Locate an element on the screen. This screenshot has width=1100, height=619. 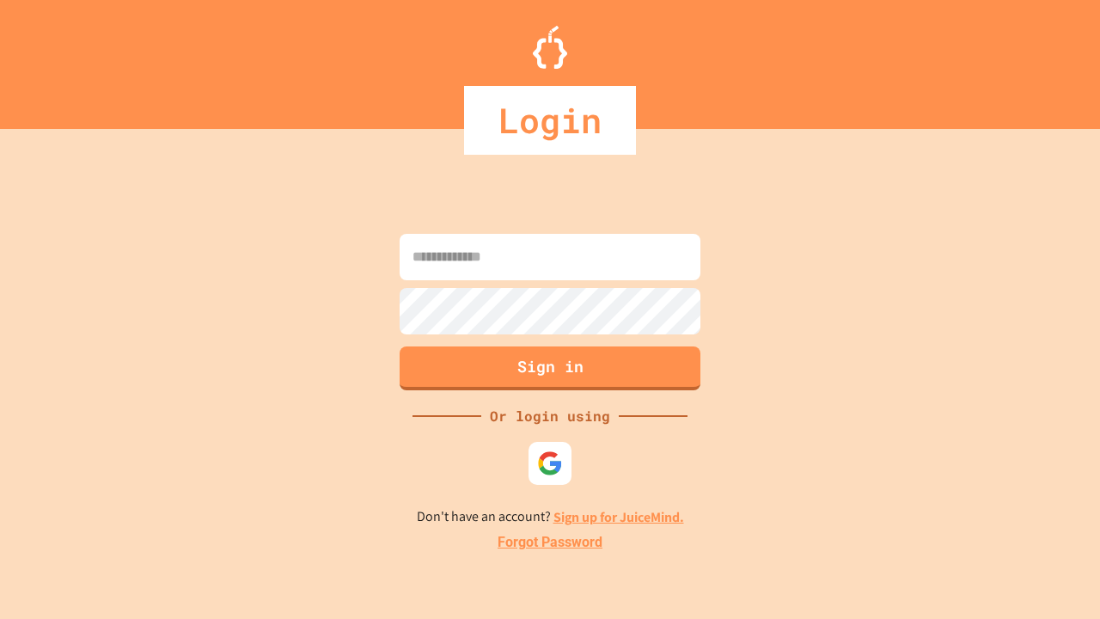
button: Sign in is located at coordinates (550, 368).